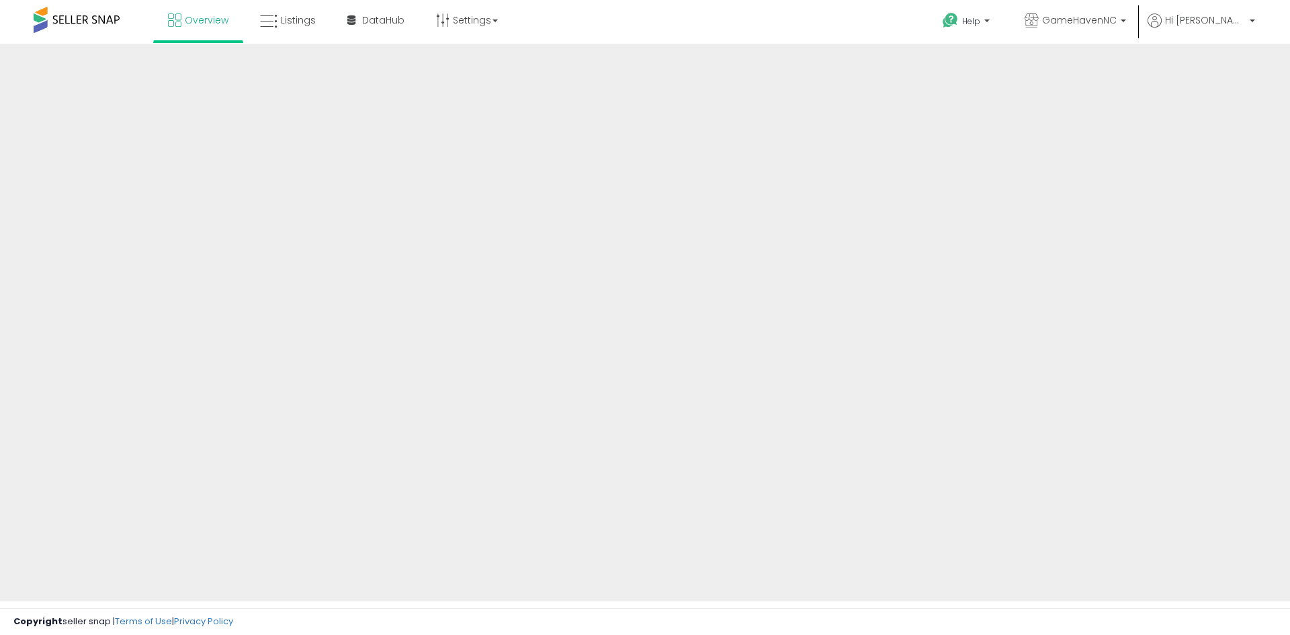  I want to click on span: GameHavenNC, so click(1079, 20).